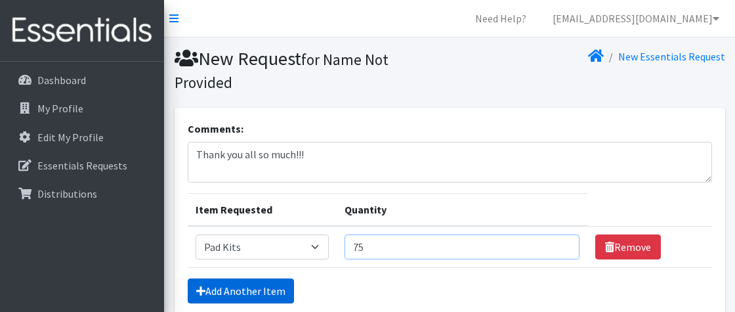 The image size is (735, 312). Describe the element at coordinates (241, 291) in the screenshot. I see `a: Add Another Item` at that location.